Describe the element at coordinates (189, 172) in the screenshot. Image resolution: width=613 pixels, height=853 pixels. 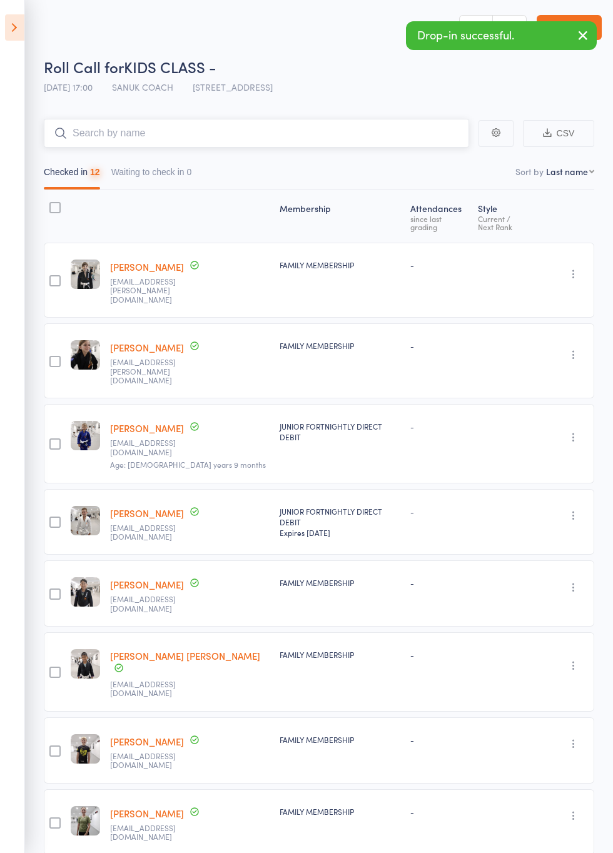
I see `div: 0` at that location.